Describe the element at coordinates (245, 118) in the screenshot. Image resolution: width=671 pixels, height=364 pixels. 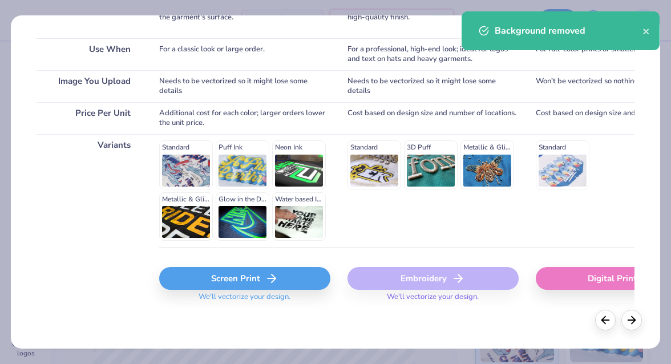
I see `div: Additional cost for each color; larger orders lower the unit price.` at that location.